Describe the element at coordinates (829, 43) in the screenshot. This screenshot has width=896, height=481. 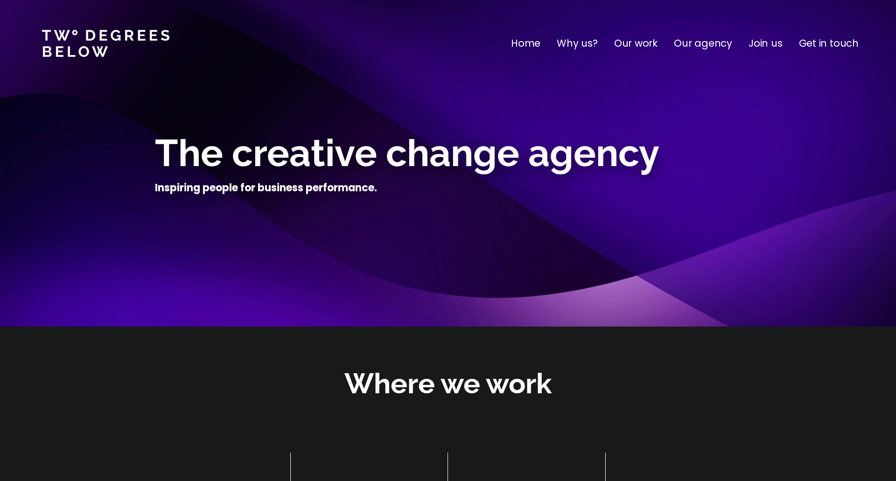
I see `p: Get in touch` at that location.